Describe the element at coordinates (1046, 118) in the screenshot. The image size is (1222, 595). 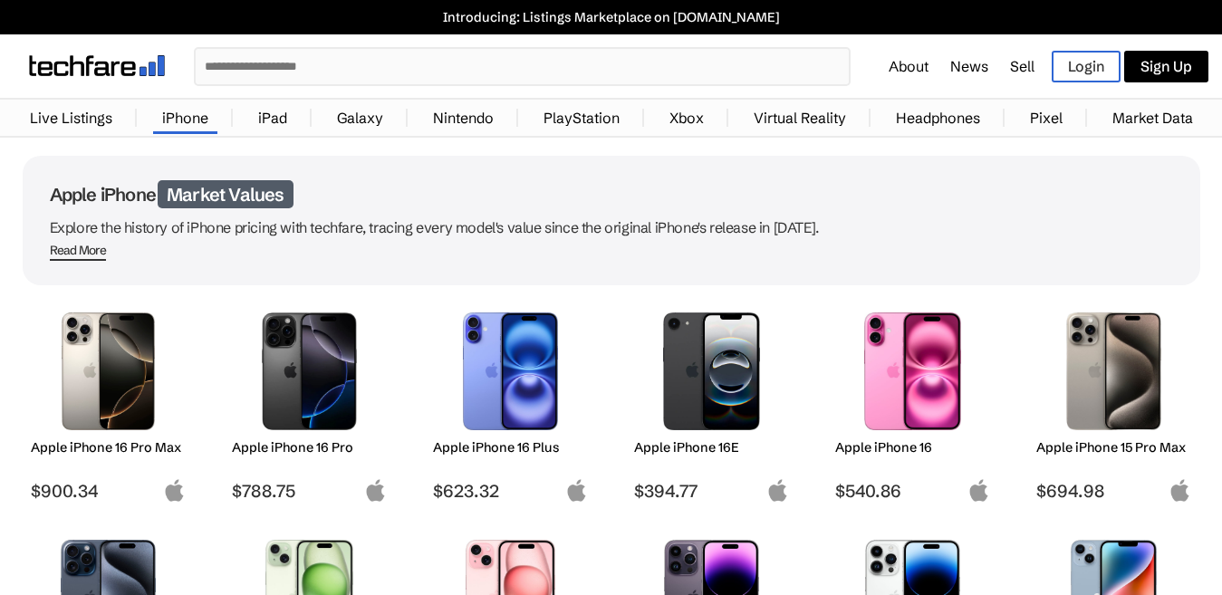
I see `a: Pixel` at that location.